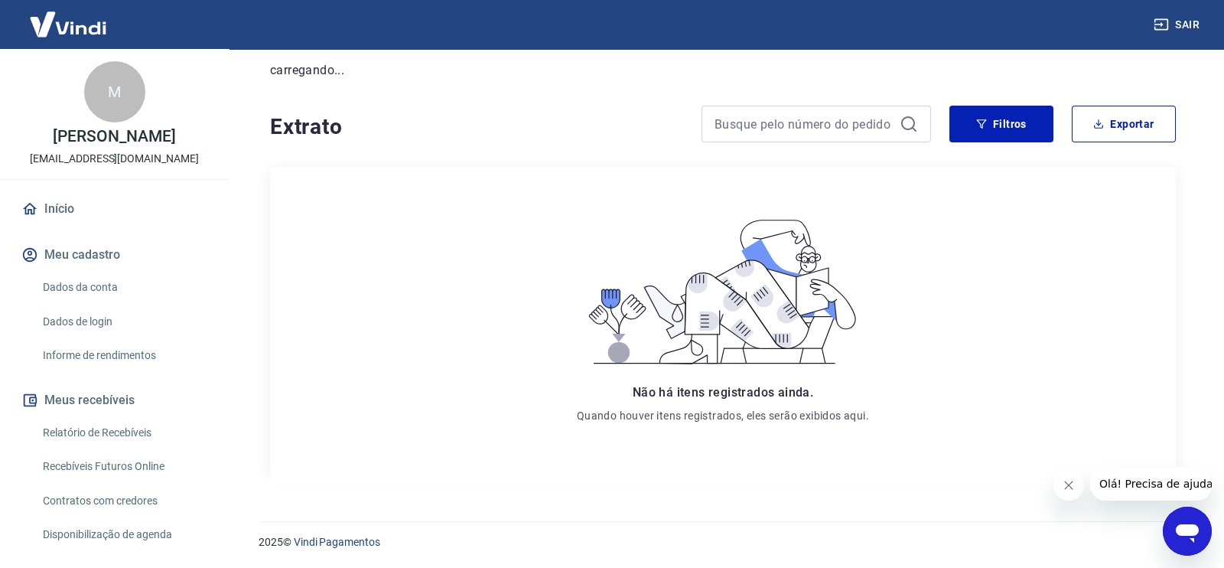 The image size is (1224, 568). I want to click on p: 2025 ©, so click(723, 542).